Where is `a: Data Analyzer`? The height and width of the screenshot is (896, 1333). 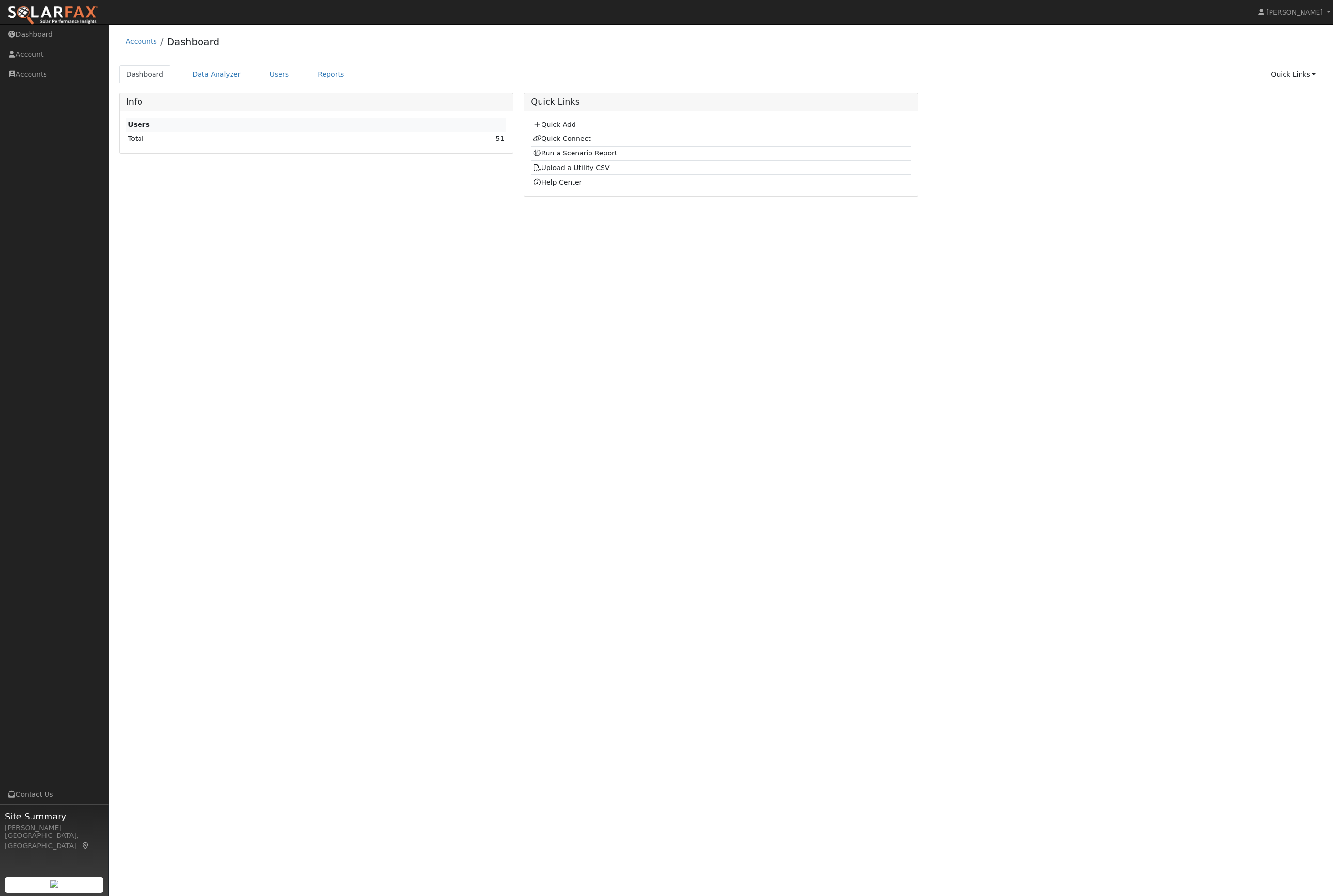
a: Data Analyzer is located at coordinates (216, 75).